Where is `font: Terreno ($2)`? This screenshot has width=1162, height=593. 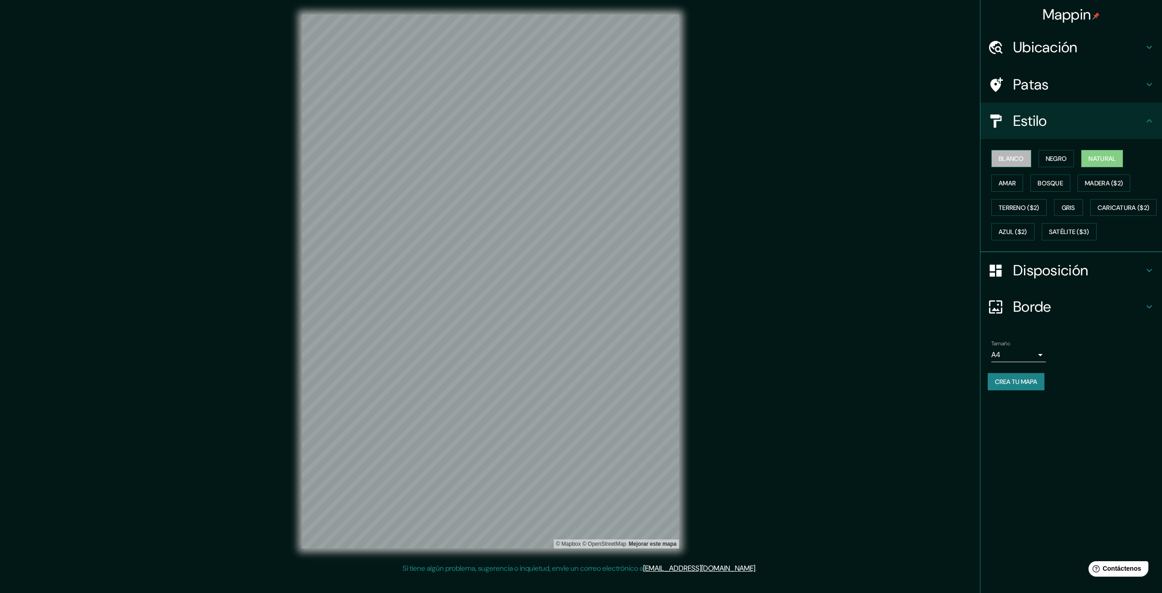
font: Terreno ($2) is located at coordinates (1019, 208).